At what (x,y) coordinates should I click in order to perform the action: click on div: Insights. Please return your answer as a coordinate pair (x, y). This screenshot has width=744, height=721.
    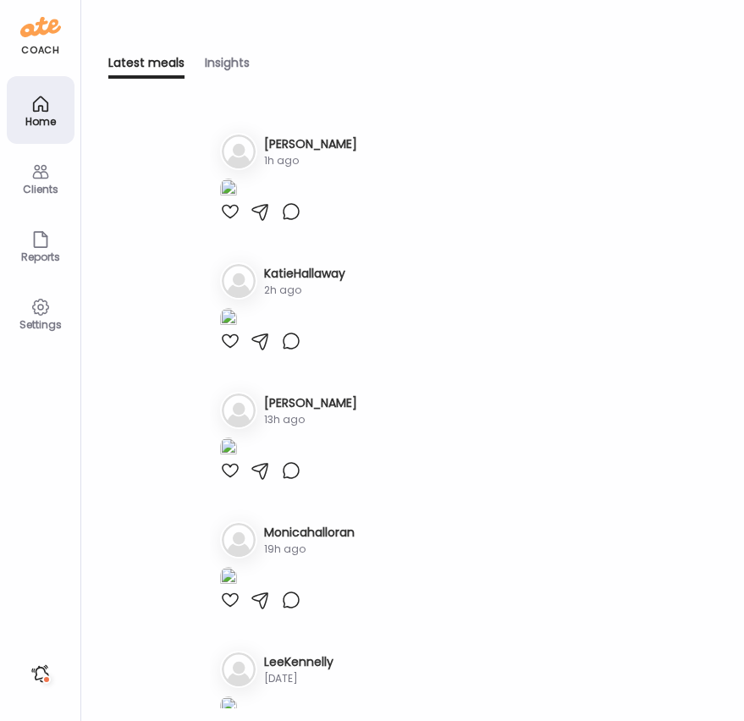
    Looking at the image, I should click on (227, 66).